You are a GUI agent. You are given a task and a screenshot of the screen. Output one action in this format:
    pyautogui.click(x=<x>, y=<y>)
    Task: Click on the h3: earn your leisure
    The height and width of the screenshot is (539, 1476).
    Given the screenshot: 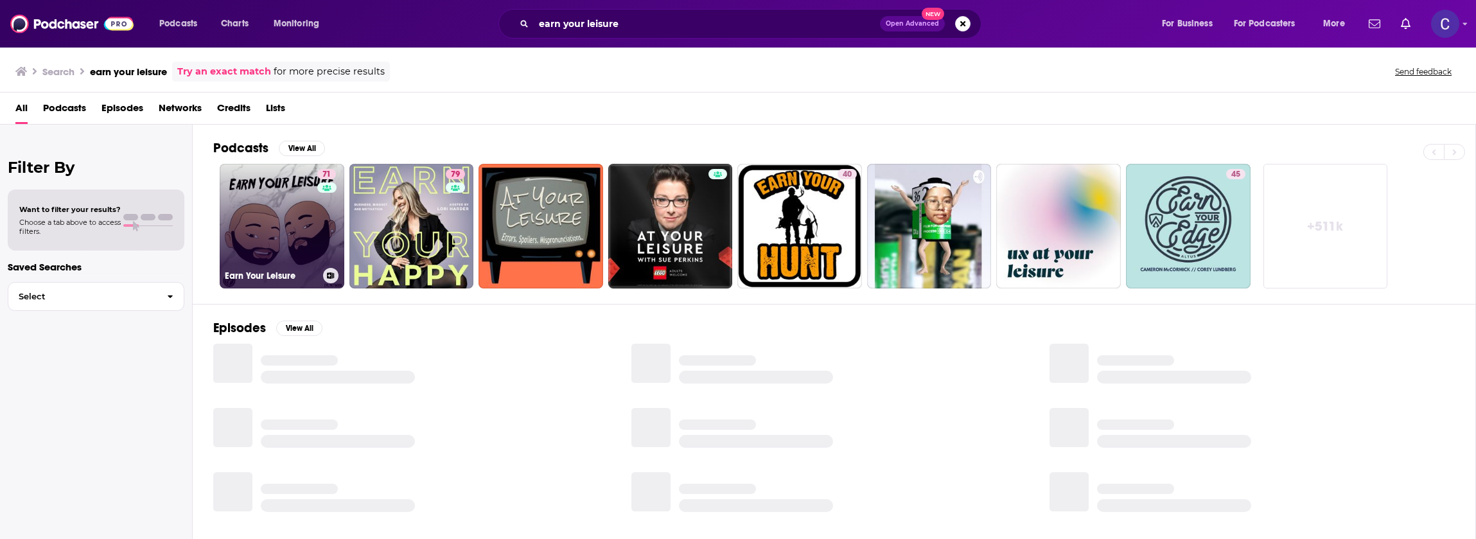 What is the action you would take?
    pyautogui.click(x=128, y=71)
    